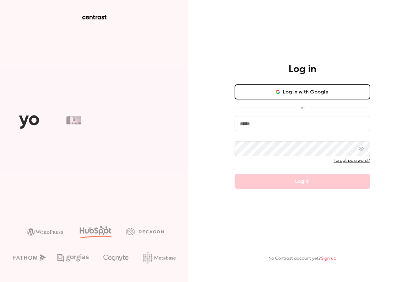  Describe the element at coordinates (302, 108) in the screenshot. I see `span: or` at that location.